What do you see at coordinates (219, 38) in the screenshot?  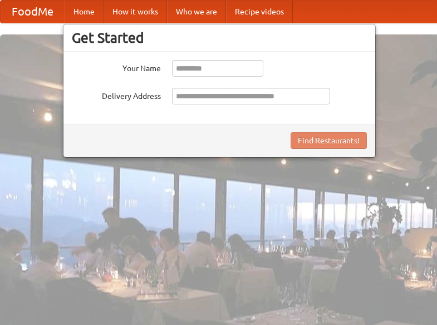 I see `h3: Get Started` at bounding box center [219, 38].